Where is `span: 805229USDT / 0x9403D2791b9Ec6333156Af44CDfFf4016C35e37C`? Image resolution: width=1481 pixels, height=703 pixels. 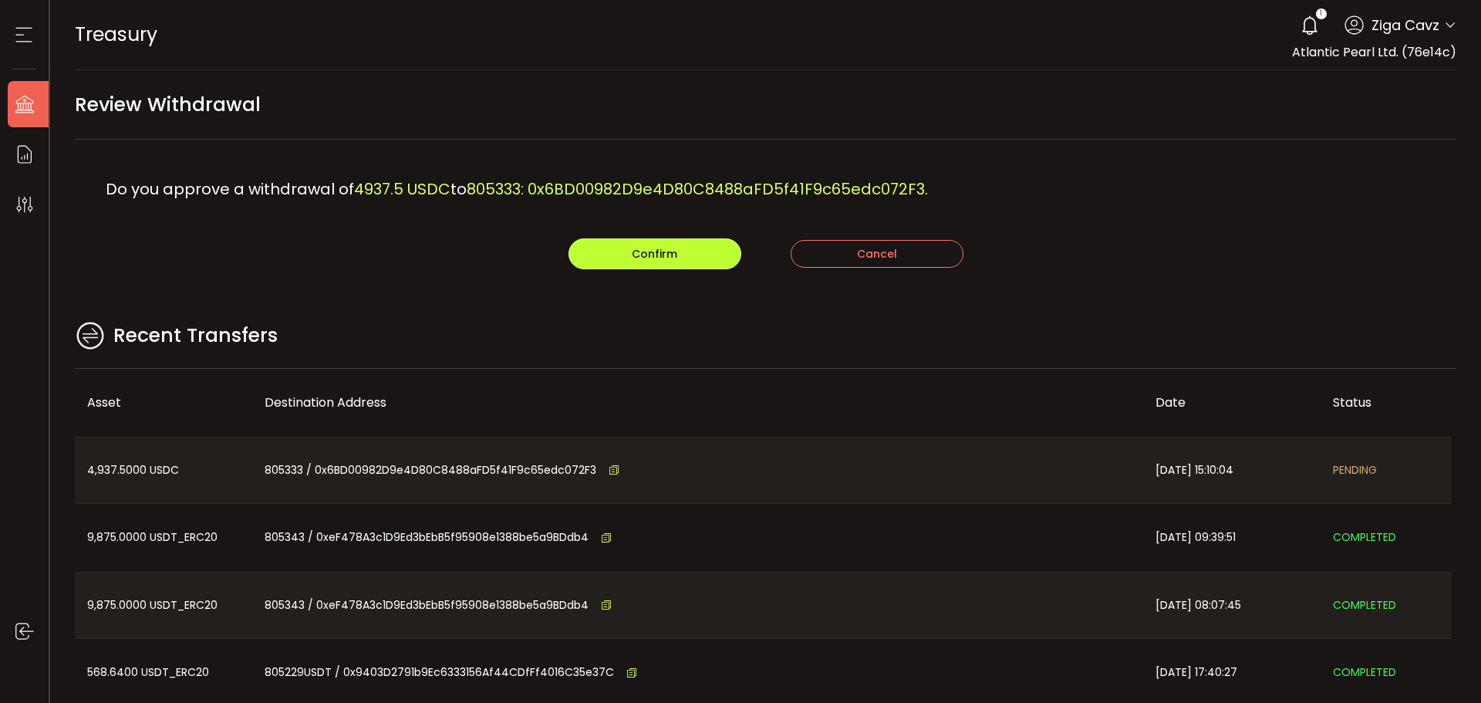 span: 805229USDT / 0x9403D2791b9Ec6333156Af44CDfFf4016C35e37C is located at coordinates (439, 672).